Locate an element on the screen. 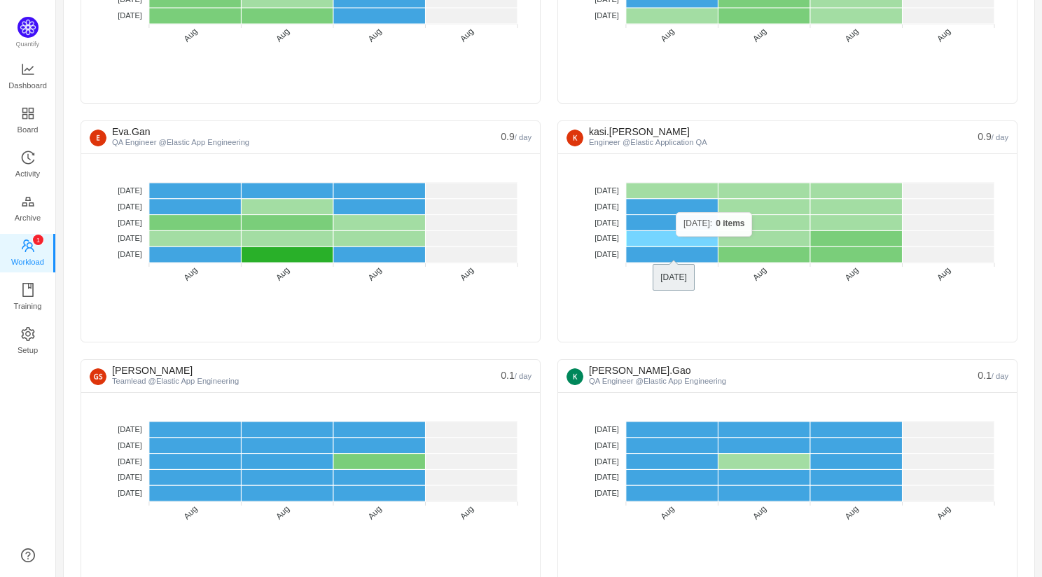 The image size is (1042, 577). span: Workload is located at coordinates (27, 262).